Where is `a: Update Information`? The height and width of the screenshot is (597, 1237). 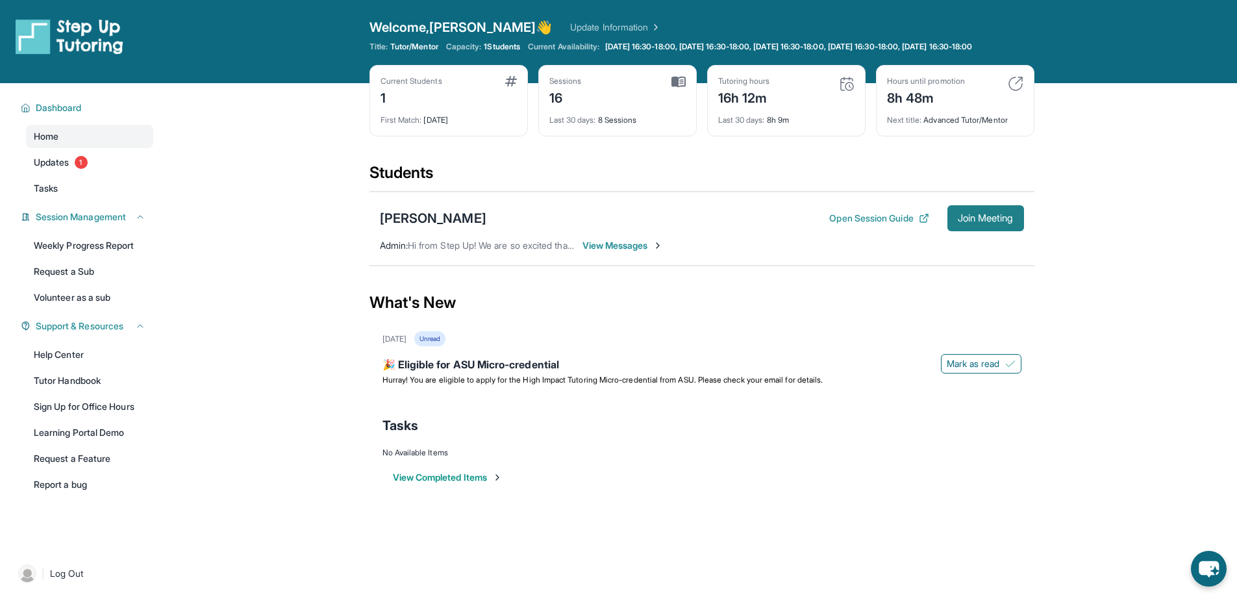 a: Update Information is located at coordinates (615, 27).